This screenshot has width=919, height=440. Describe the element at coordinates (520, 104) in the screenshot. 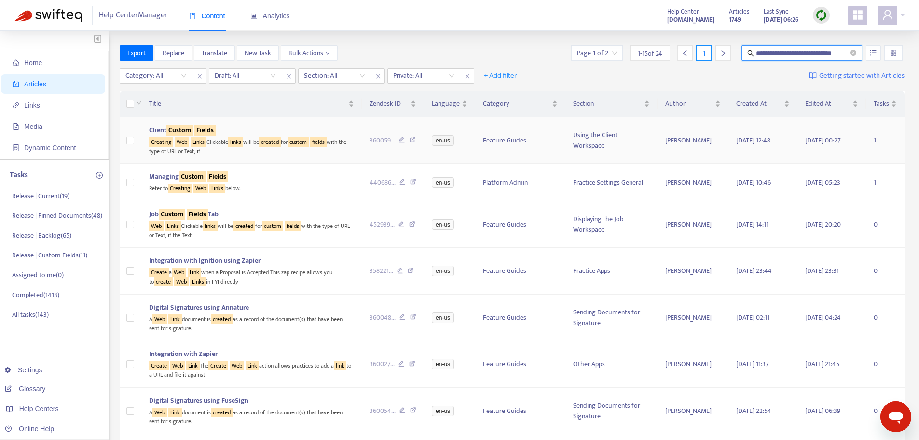

I see `th: Category` at that location.